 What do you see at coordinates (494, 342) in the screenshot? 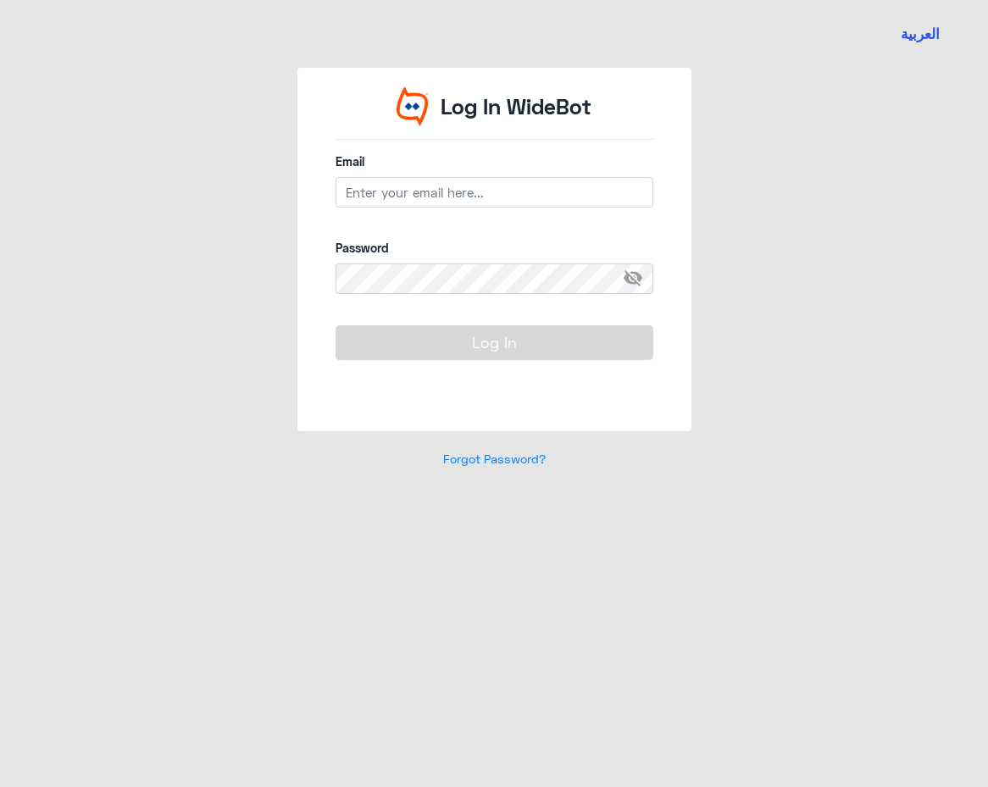
I see `button: Log In` at bounding box center [494, 342].